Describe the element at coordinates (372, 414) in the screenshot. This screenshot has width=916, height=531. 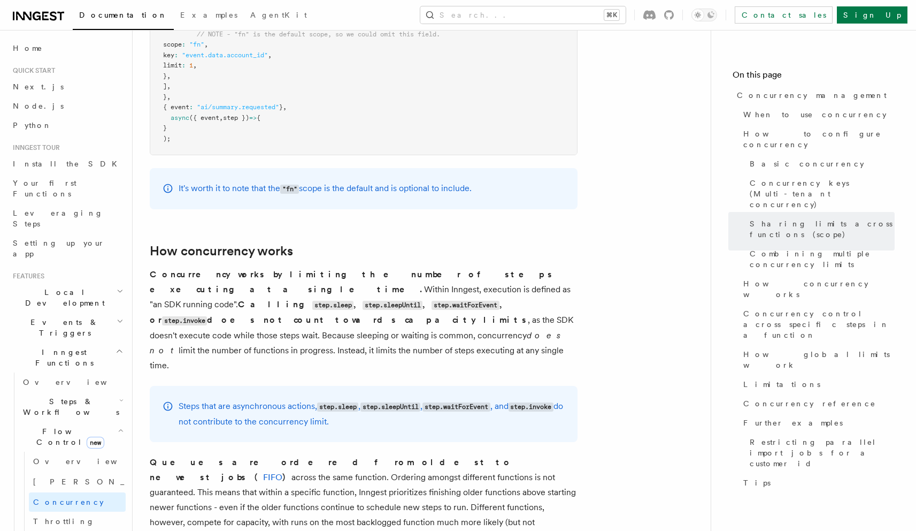
I see `p: Steps that are asynchronous actions, , , , and do not contribute to the concurrency limit.` at that location.